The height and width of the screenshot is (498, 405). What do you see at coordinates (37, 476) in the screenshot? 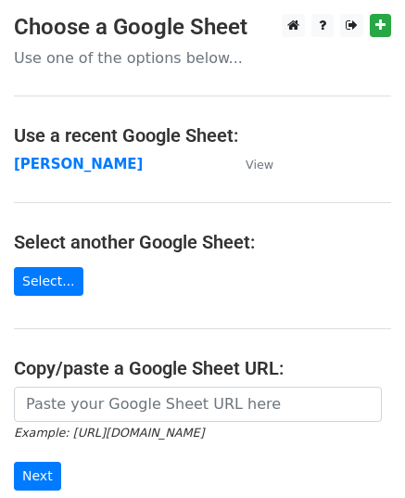
I see `input: Next` at bounding box center [37, 476].